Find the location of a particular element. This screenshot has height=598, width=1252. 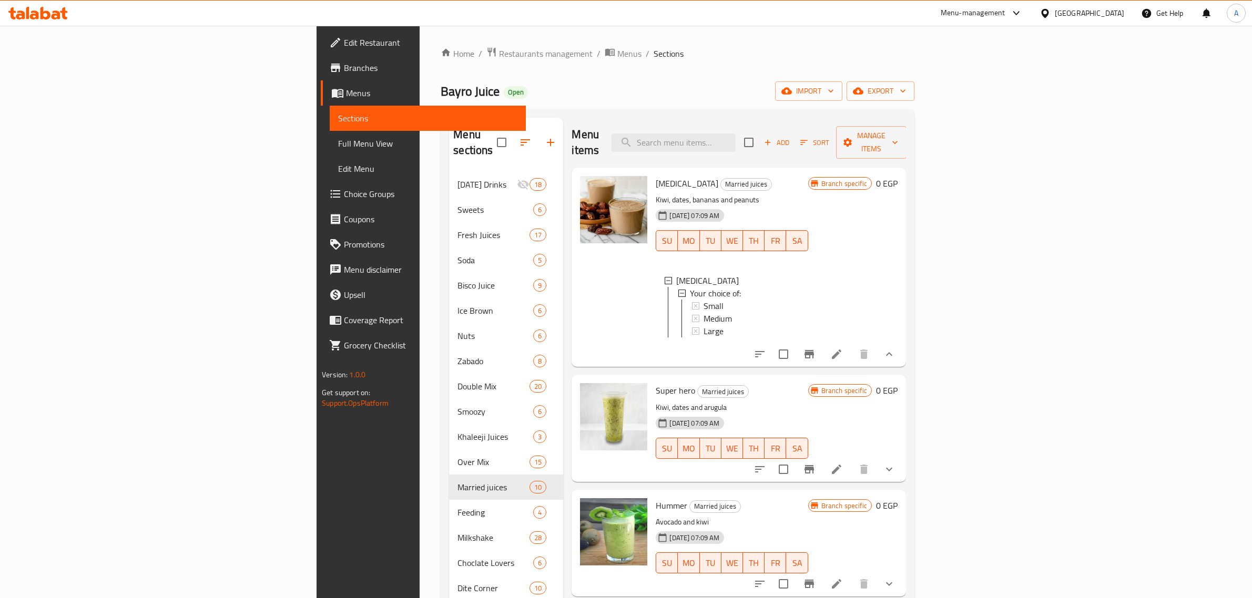

div: Feeding is located at coordinates (495, 513).